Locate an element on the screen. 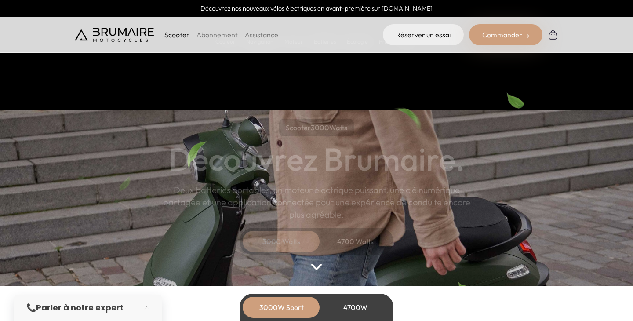 This screenshot has height=321, width=633. p: Deux batteries portables, un moteur électrique puissant, une clé numérique partagée et une applic... is located at coordinates (316, 202).